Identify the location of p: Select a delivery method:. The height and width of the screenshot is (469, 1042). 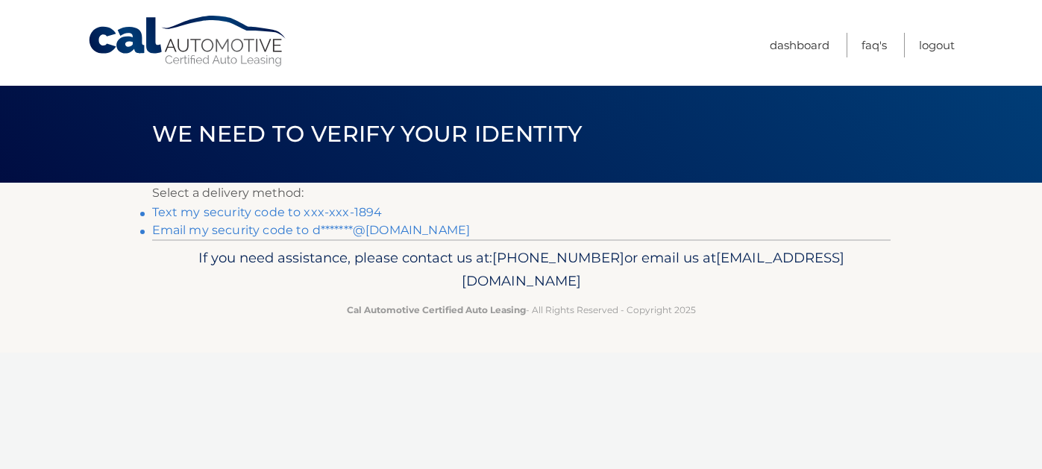
(521, 193).